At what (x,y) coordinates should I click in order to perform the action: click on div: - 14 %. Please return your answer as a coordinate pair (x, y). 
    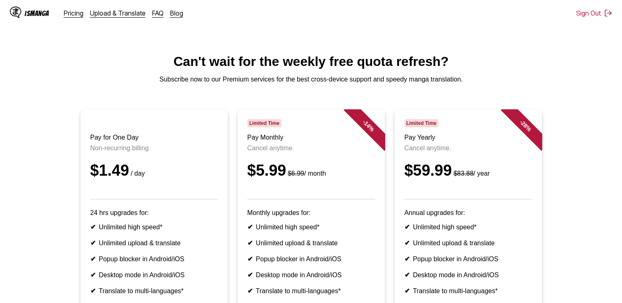
    Looking at the image, I should click on (368, 126).